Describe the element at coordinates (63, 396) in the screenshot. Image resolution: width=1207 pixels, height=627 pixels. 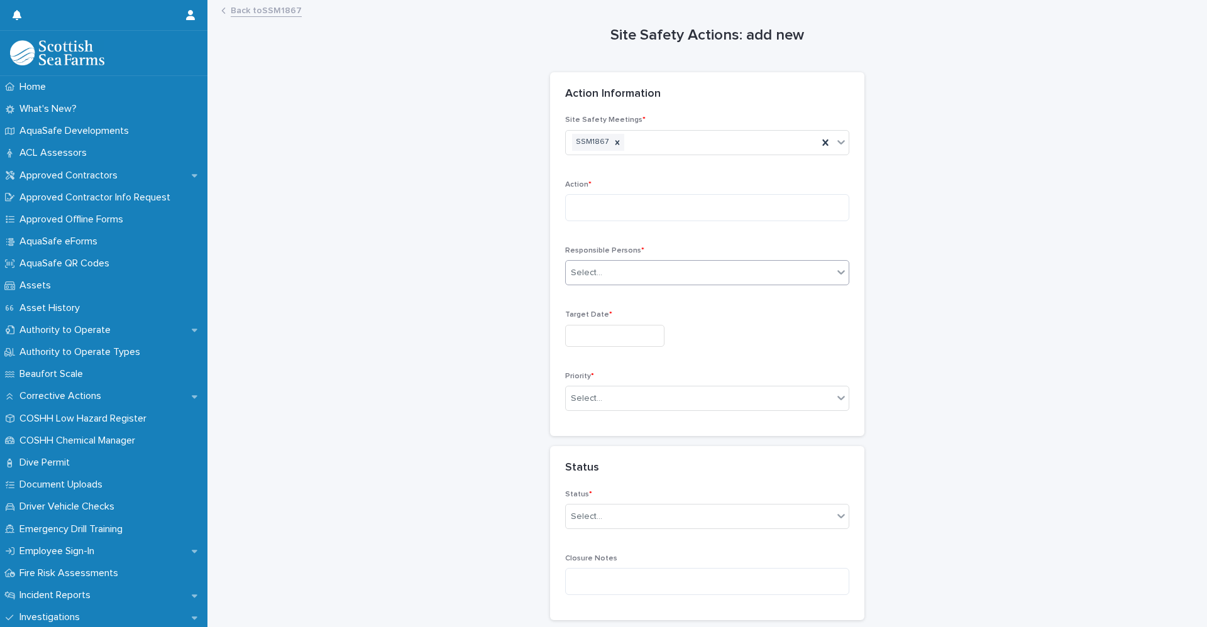
I see `p: Corrective Actions` at that location.